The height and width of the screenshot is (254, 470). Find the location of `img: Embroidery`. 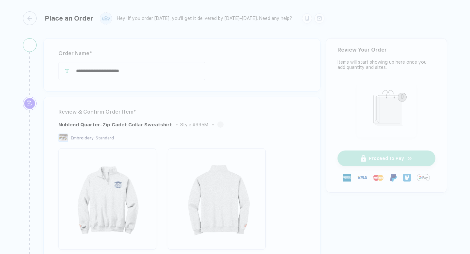

img: Embroidery is located at coordinates (63, 138).